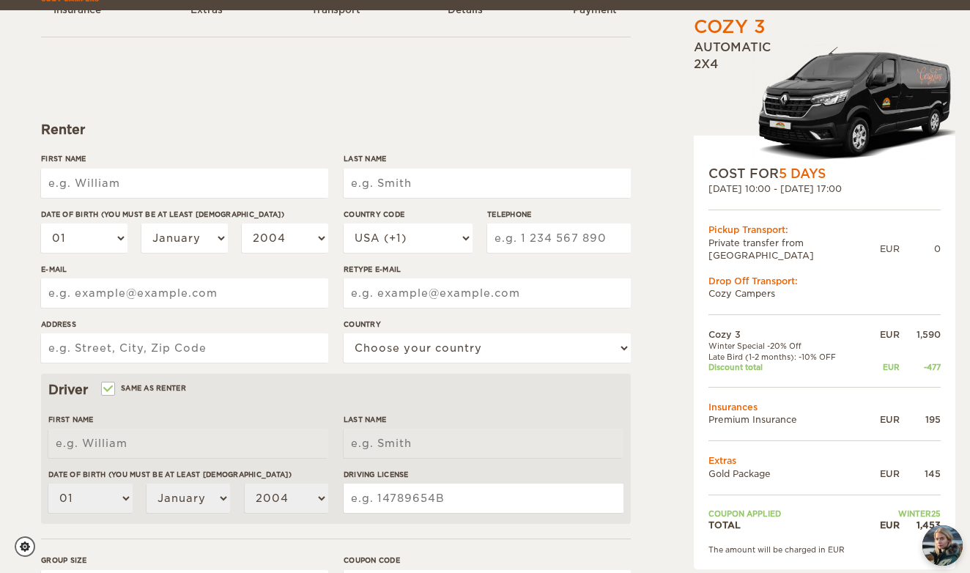  I want to click on div: 0, so click(920, 248).